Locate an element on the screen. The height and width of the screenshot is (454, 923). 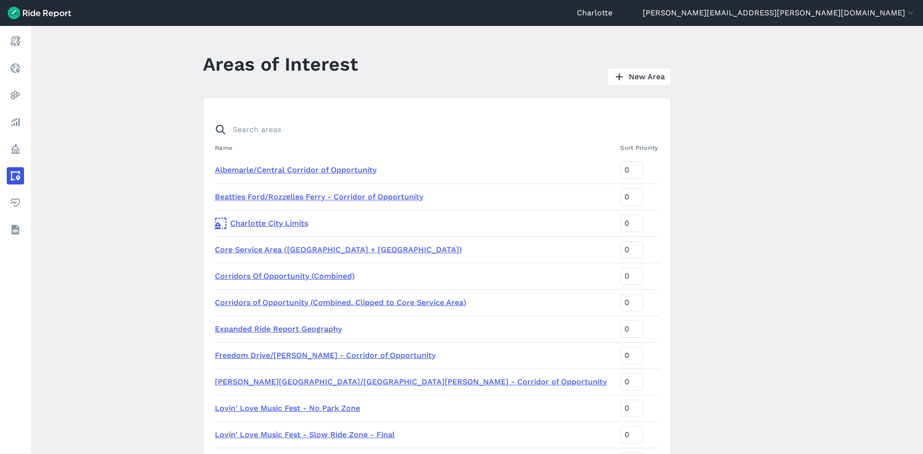
a: Analyze is located at coordinates (15, 122).